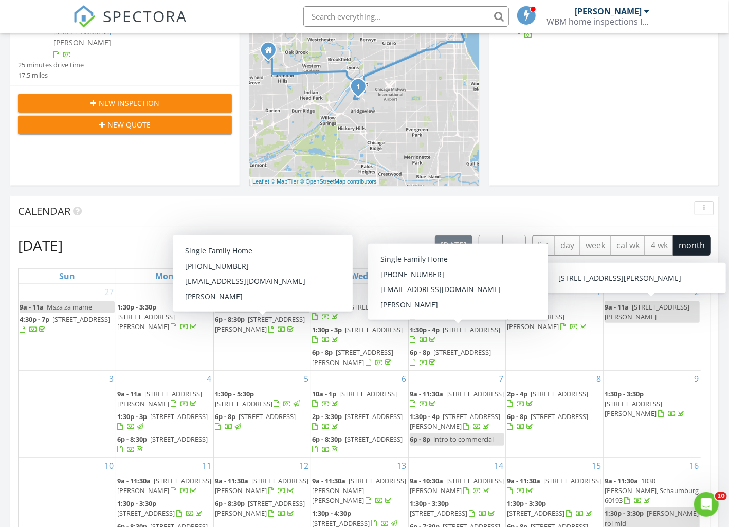 This screenshot has width=729, height=527. I want to click on td: Go to August 5, 2025, so click(262, 414).